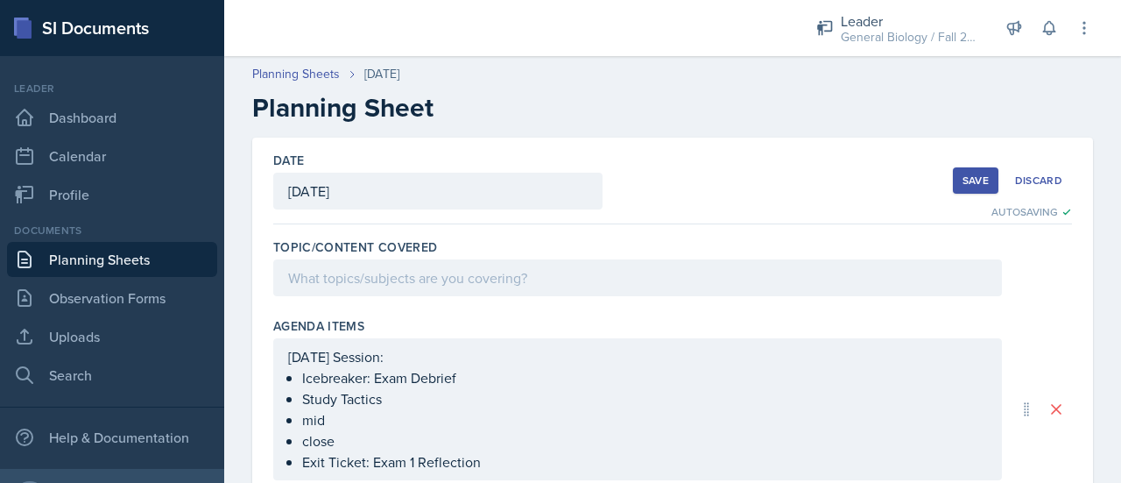 The height and width of the screenshot is (483, 1121). Describe the element at coordinates (112, 336) in the screenshot. I see `a: Uploads` at that location.